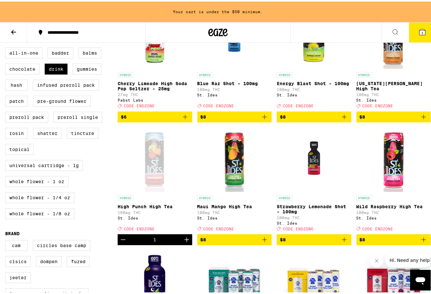  What do you see at coordinates (314, 179) in the screenshot?
I see `a: Open page for Strawberry Lemonade Shot - 100mg from St. Ides` at bounding box center [314, 179].